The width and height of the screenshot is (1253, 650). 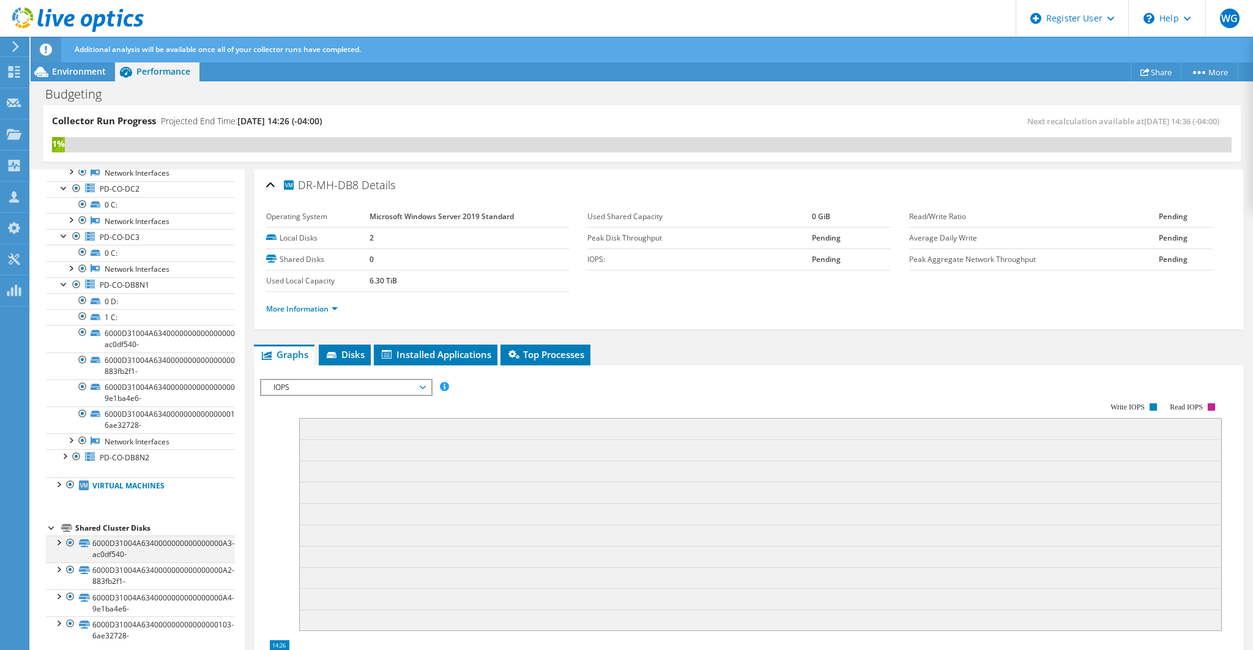 I want to click on label: Local Disks, so click(x=318, y=238).